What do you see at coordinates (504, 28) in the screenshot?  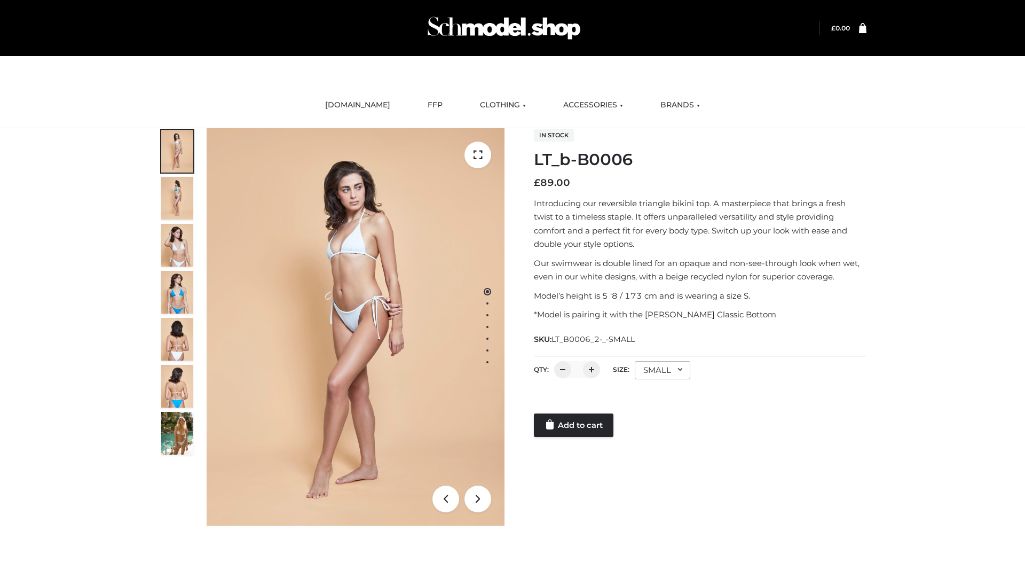 I see `a: Schmodel Admin 964` at bounding box center [504, 28].